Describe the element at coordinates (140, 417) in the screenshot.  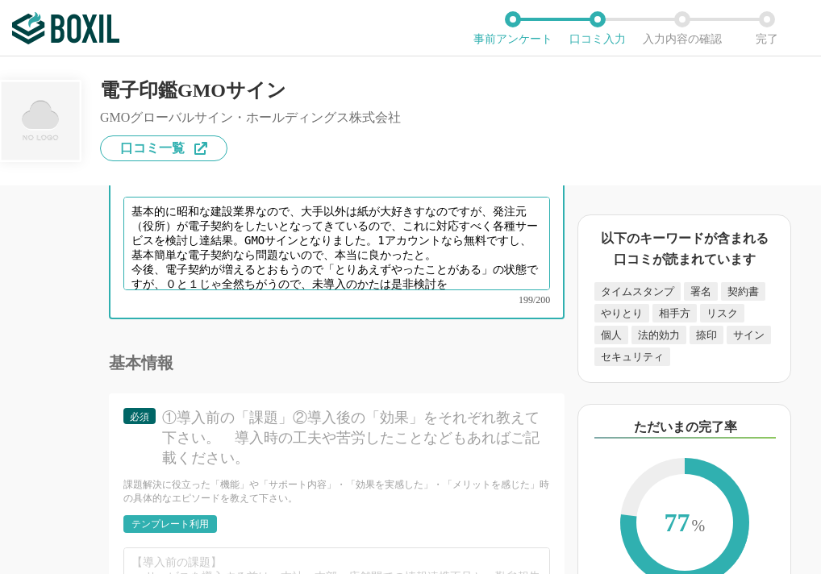
I see `span: 必須` at that location.